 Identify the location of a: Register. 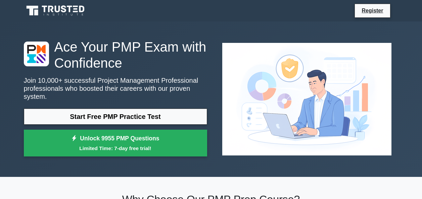
(372, 10).